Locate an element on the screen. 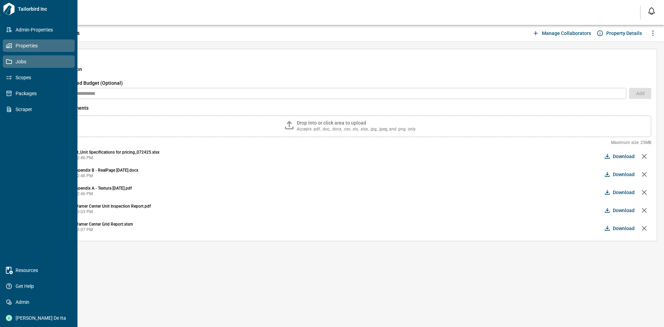  a: Admin-Properties is located at coordinates (39, 30).